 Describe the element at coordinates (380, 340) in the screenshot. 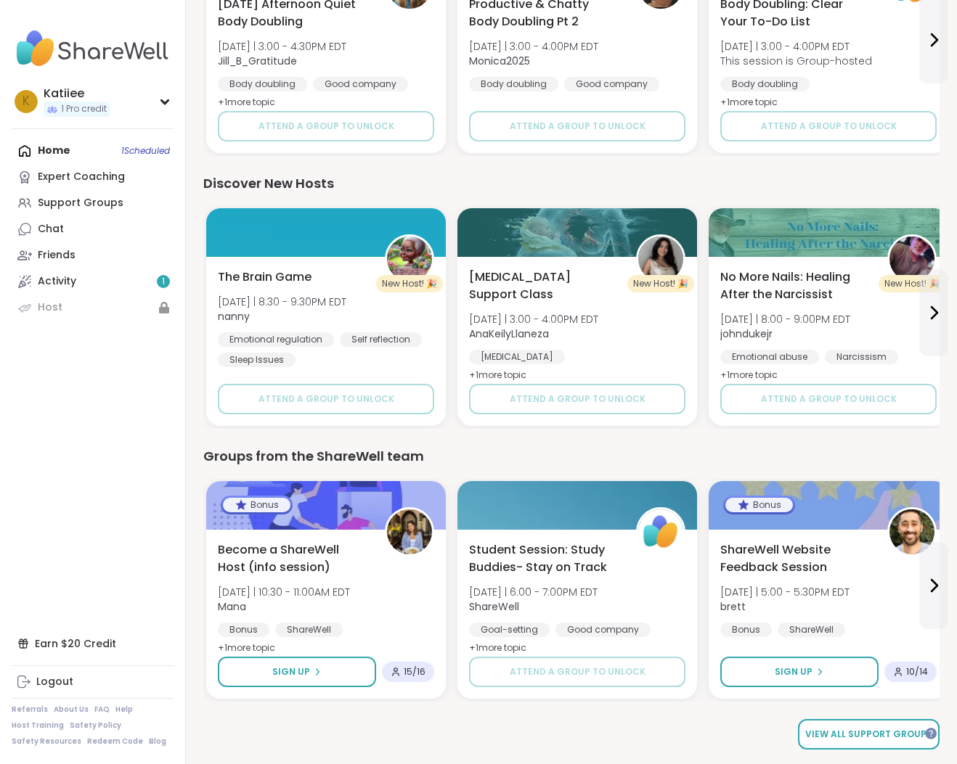

I see `div: Self reflection` at that location.